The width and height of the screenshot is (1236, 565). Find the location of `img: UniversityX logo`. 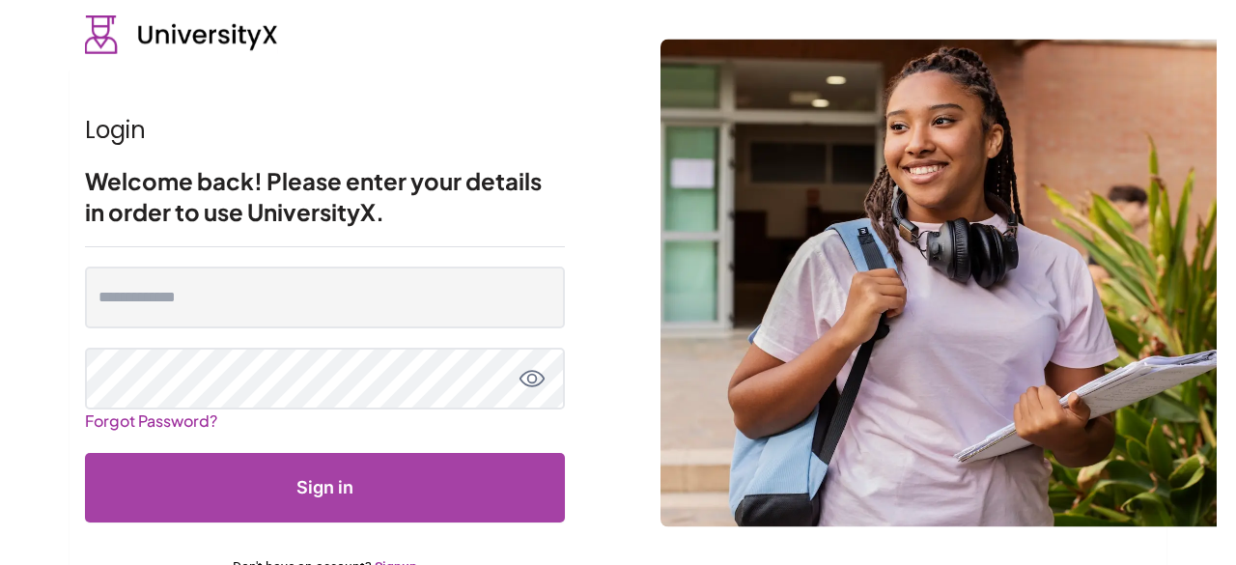

img: UniversityX logo is located at coordinates (182, 35).